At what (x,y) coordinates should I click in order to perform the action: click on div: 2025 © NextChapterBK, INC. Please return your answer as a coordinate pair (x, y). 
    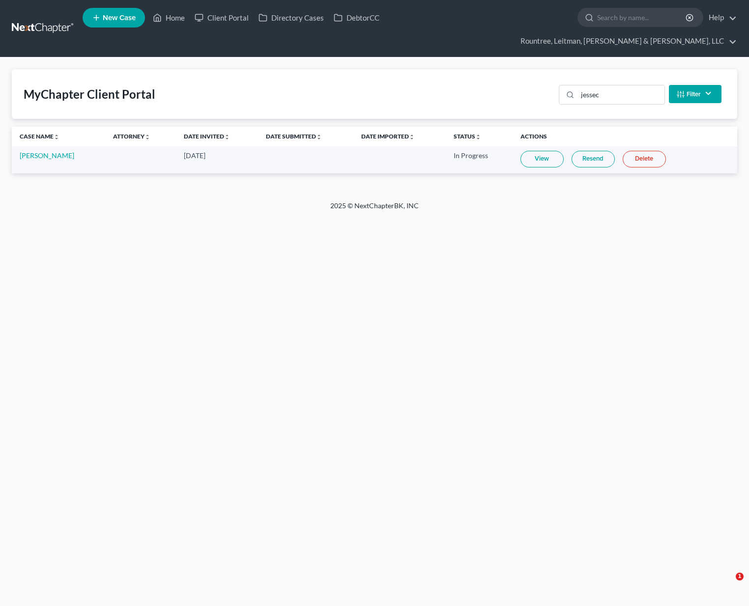
    Looking at the image, I should click on (374, 210).